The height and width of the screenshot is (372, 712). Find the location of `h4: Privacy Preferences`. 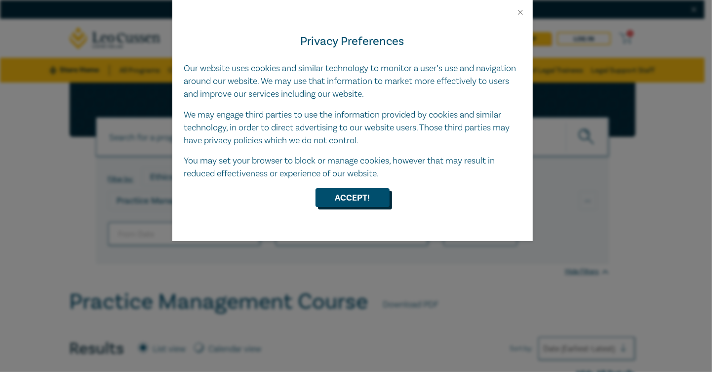

h4: Privacy Preferences is located at coordinates (353, 41).